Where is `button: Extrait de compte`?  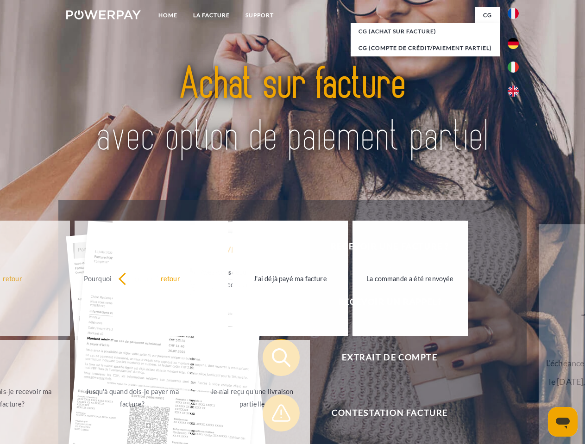 button: Extrait de compte is located at coordinates (383, 358).